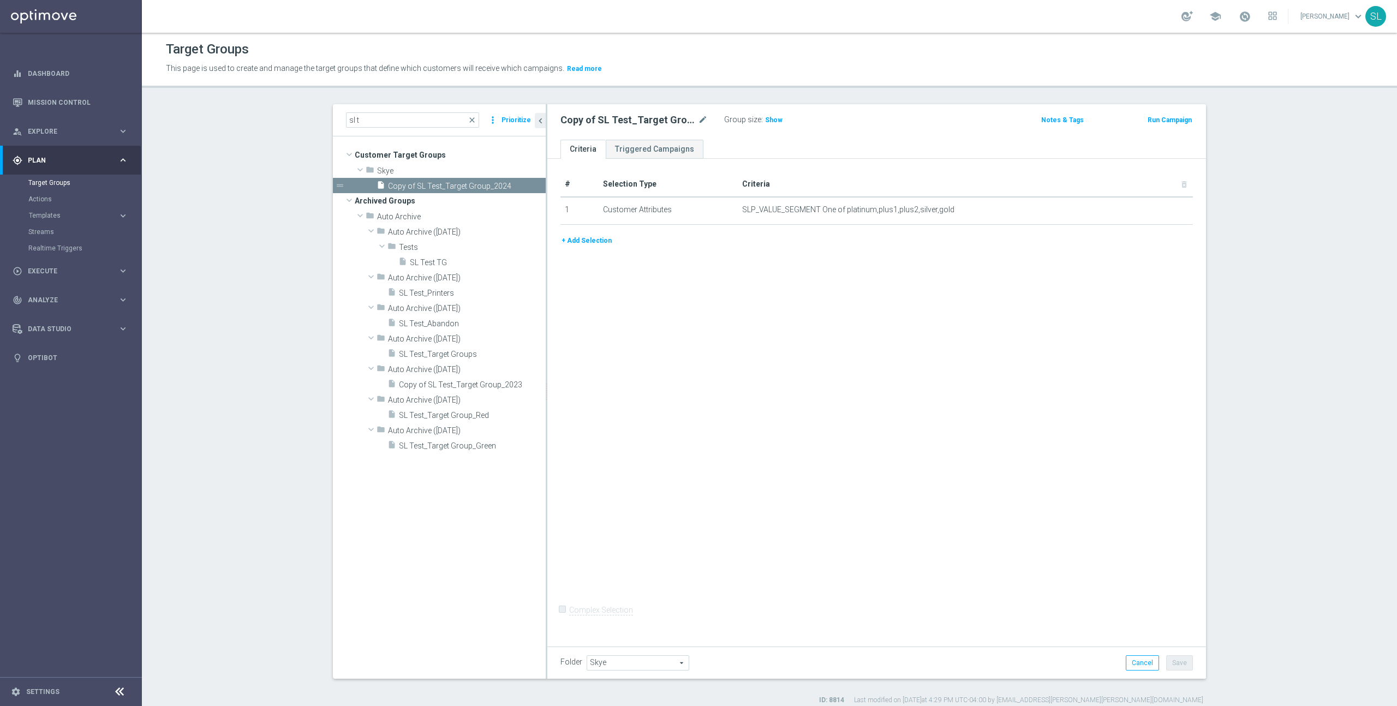  Describe the element at coordinates (516, 120) in the screenshot. I see `button: Prioritize` at that location.